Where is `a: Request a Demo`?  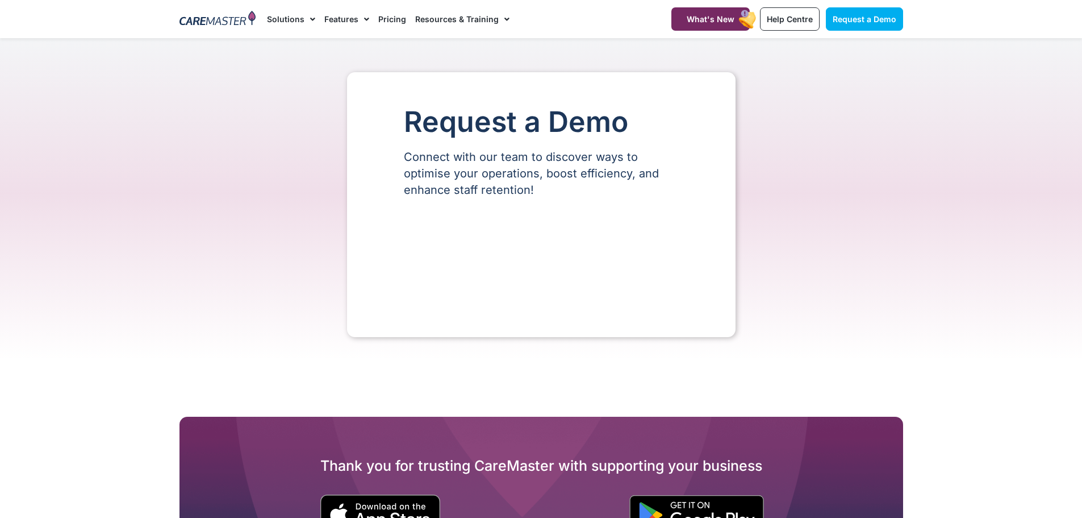 a: Request a Demo is located at coordinates (865, 19).